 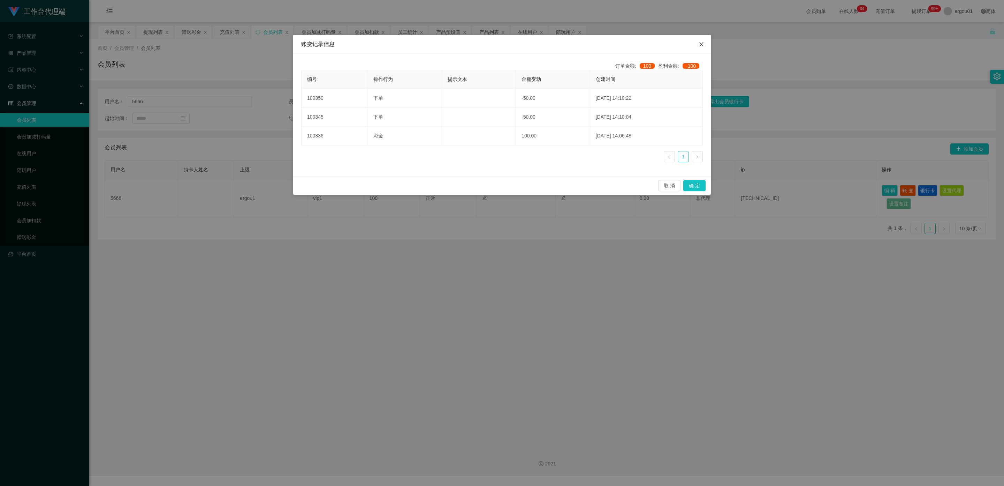 I want to click on div: 账变记录信息, so click(x=502, y=44).